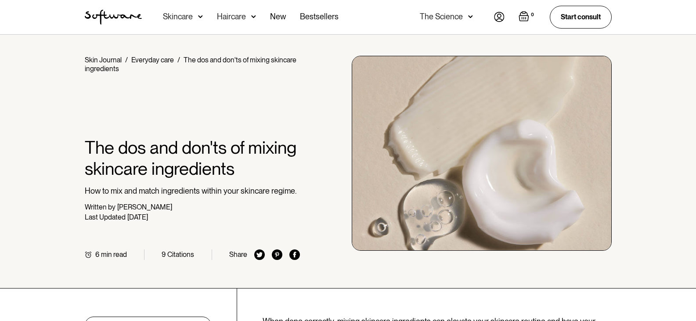 This screenshot has width=696, height=321. What do you see at coordinates (114, 254) in the screenshot?
I see `div: min read` at bounding box center [114, 254].